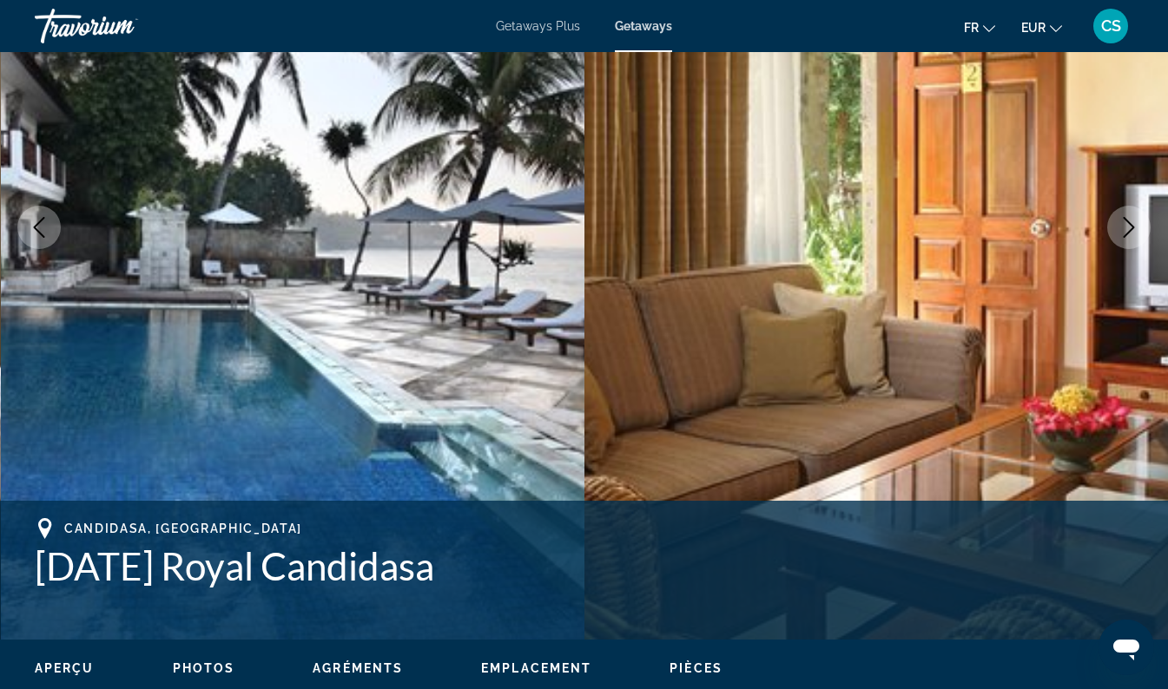 Image resolution: width=1168 pixels, height=689 pixels. What do you see at coordinates (643, 26) in the screenshot?
I see `span: Getaways` at bounding box center [643, 26].